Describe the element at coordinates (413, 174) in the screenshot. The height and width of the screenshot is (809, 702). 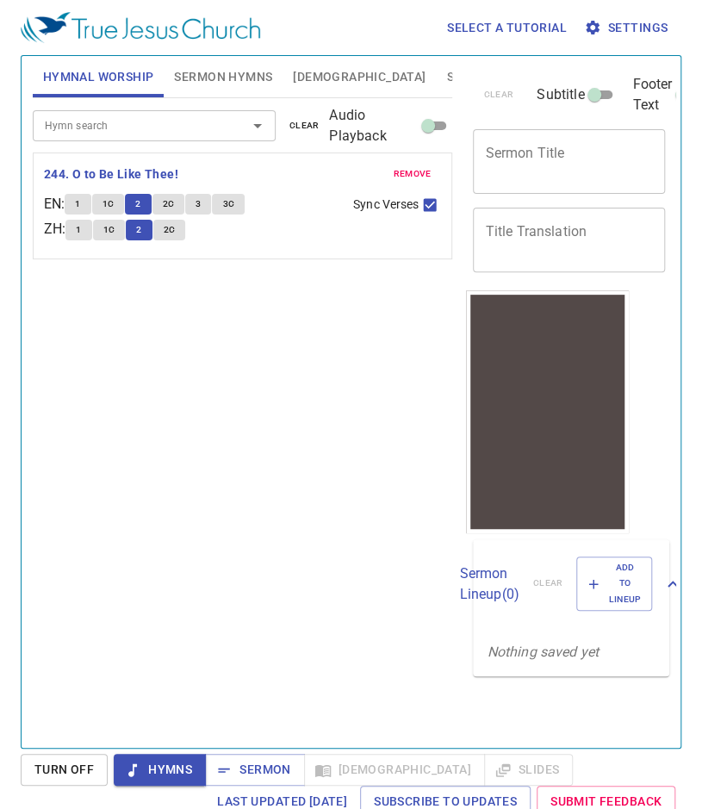
I see `button: remove` at that location.